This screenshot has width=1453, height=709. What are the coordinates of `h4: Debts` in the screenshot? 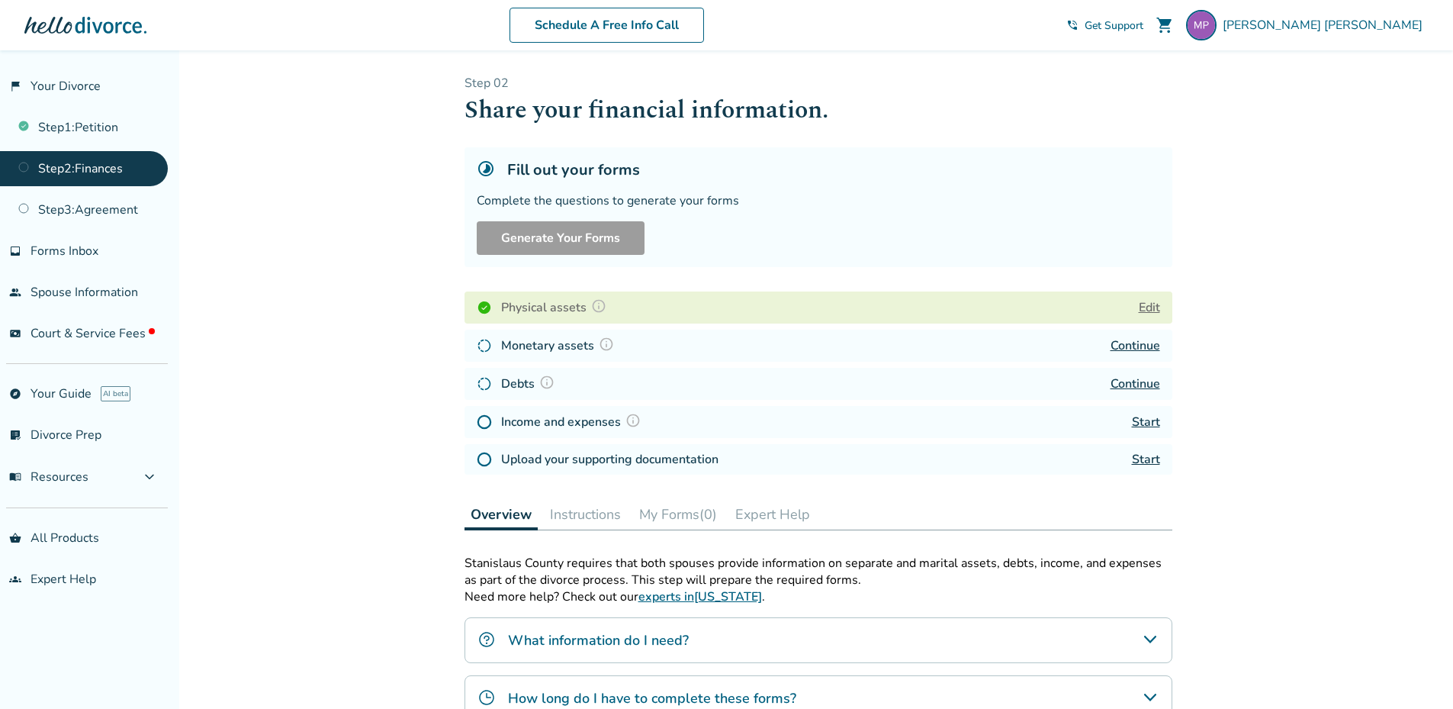 It's located at (530, 384).